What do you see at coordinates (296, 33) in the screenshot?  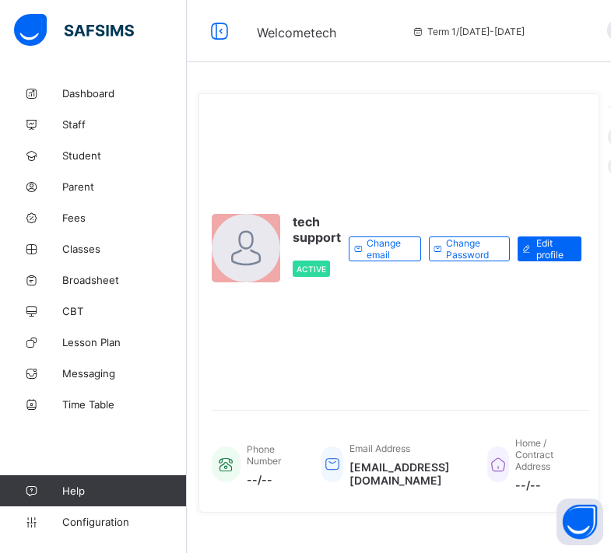 I see `span: Welcome tech` at bounding box center [296, 33].